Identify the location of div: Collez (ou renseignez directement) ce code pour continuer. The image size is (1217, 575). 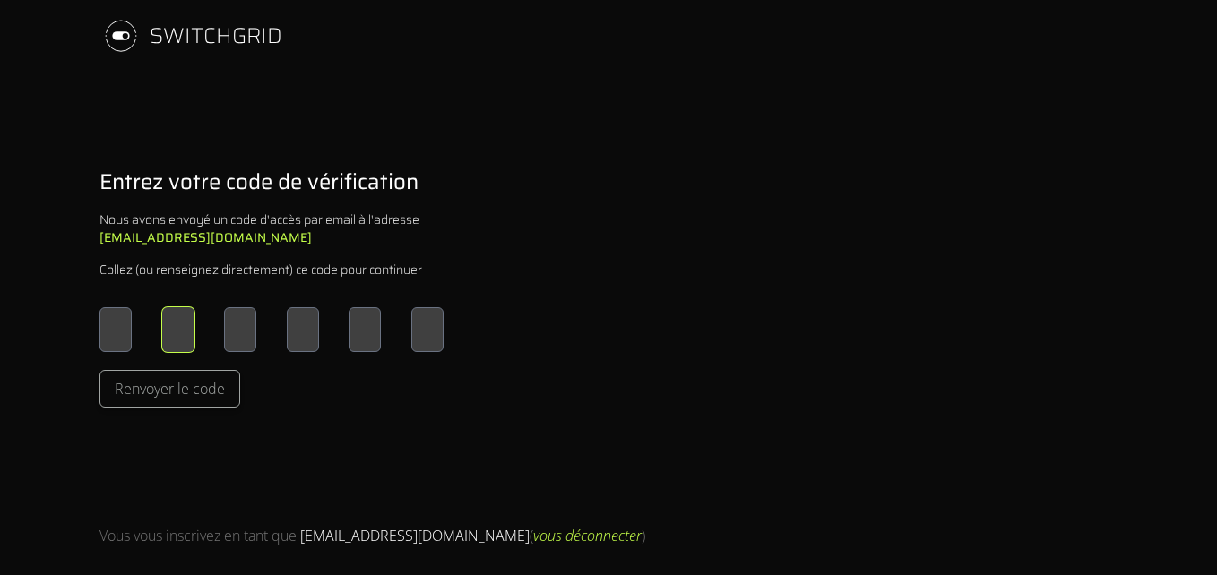
(261, 270).